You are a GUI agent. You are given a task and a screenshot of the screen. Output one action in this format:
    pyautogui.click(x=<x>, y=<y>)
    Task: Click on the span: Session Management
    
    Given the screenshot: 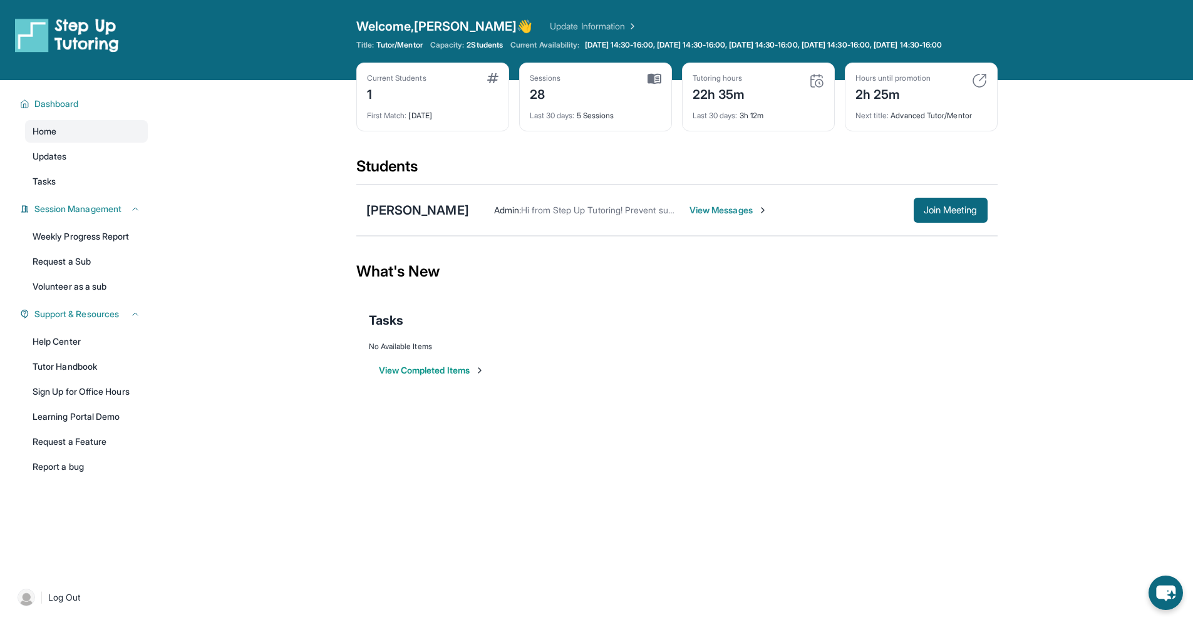 What is the action you would take?
    pyautogui.click(x=78, y=209)
    